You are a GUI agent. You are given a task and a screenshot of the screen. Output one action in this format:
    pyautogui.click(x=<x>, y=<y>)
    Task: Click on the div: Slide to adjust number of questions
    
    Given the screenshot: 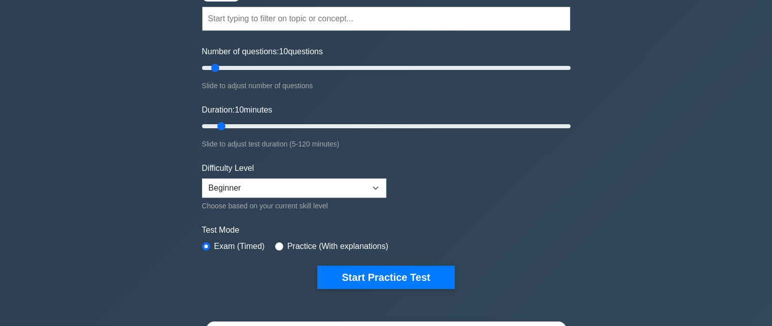 What is the action you would take?
    pyautogui.click(x=386, y=86)
    